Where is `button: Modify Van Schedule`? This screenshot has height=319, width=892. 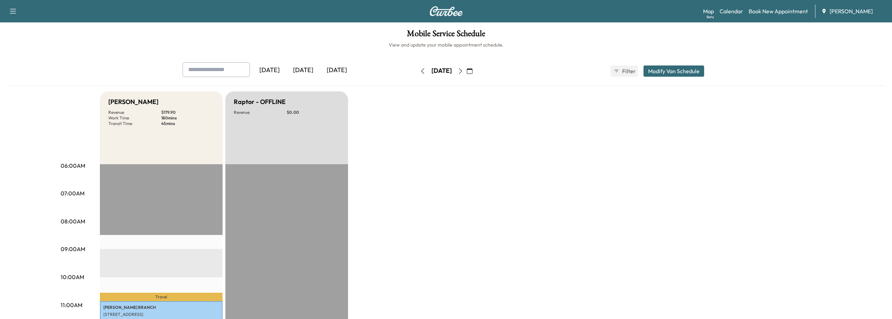 button: Modify Van Schedule is located at coordinates (674, 71).